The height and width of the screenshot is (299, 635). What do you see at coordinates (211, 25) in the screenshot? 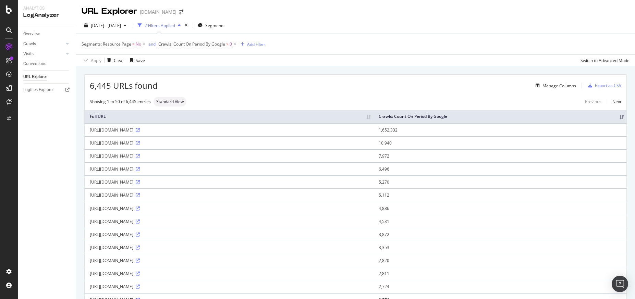
I see `button: Segments` at bounding box center [211, 25].